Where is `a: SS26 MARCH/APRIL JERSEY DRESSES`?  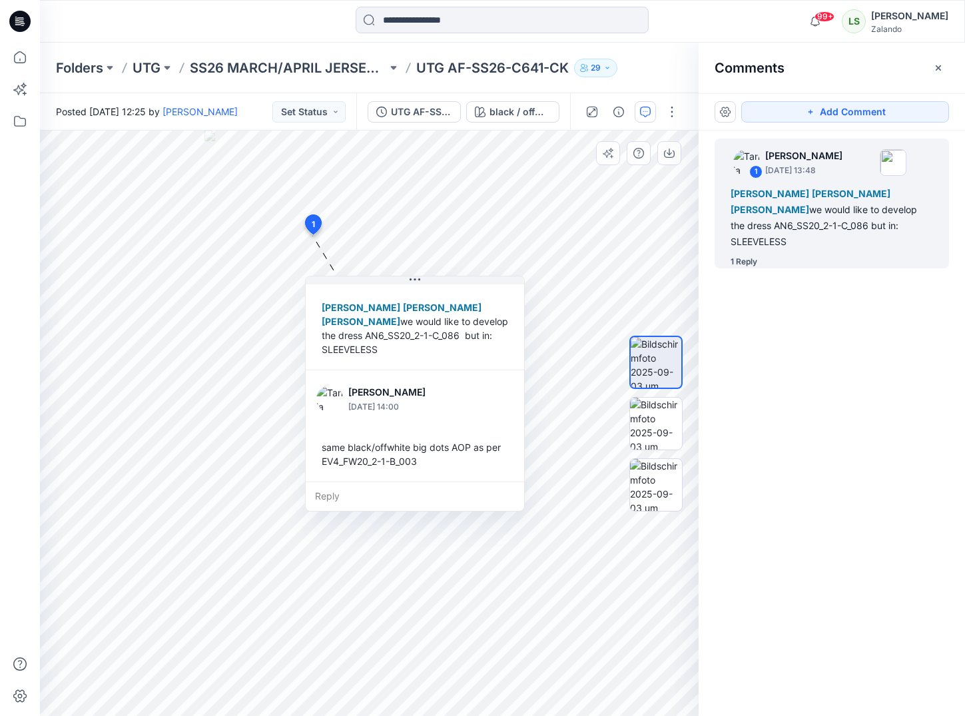 a: SS26 MARCH/APRIL JERSEY DRESSES is located at coordinates (288, 68).